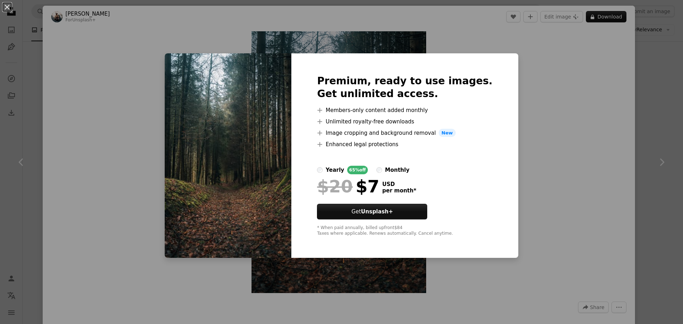 Image resolution: width=683 pixels, height=324 pixels. Describe the element at coordinates (399, 184) in the screenshot. I see `span: USD` at that location.